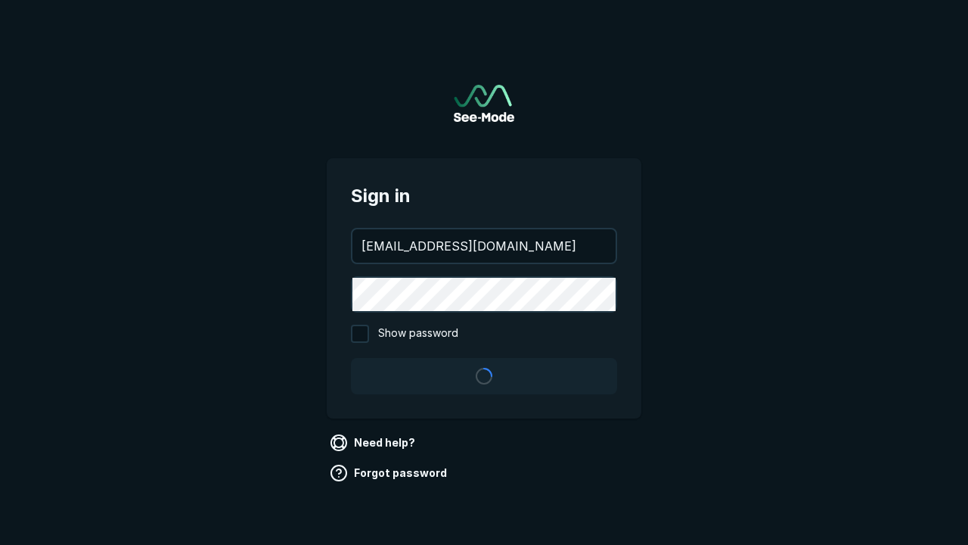 Image resolution: width=968 pixels, height=545 pixels. What do you see at coordinates (390, 473) in the screenshot?
I see `a: Forgot password` at bounding box center [390, 473].